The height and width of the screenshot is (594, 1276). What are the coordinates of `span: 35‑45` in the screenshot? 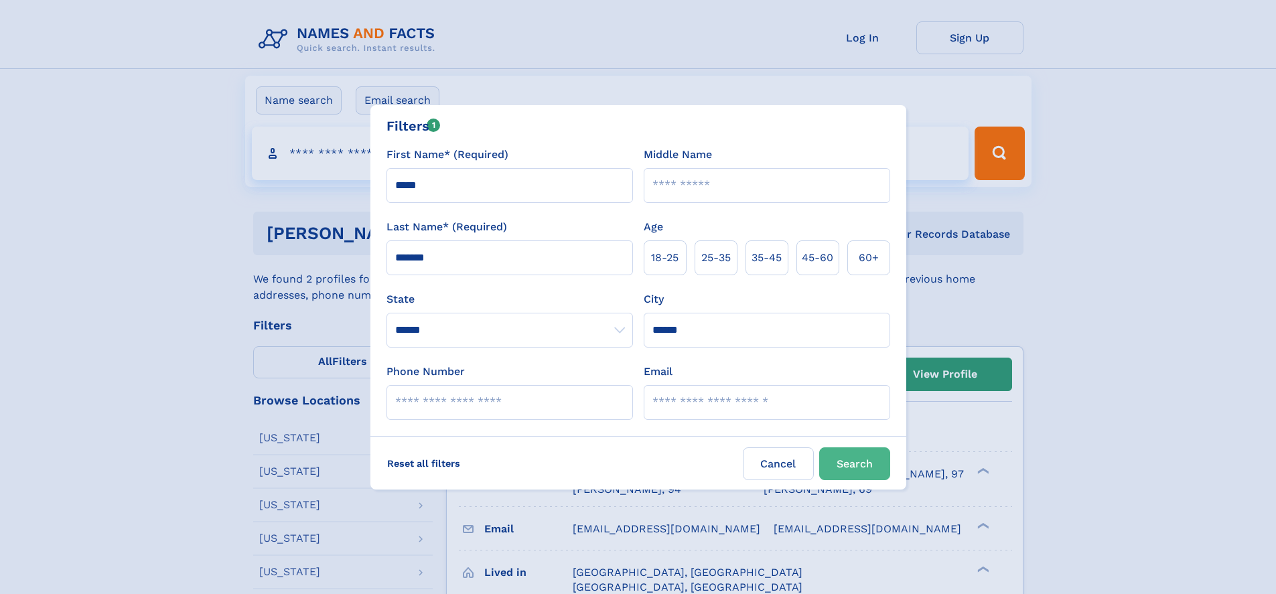 It's located at (766, 258).